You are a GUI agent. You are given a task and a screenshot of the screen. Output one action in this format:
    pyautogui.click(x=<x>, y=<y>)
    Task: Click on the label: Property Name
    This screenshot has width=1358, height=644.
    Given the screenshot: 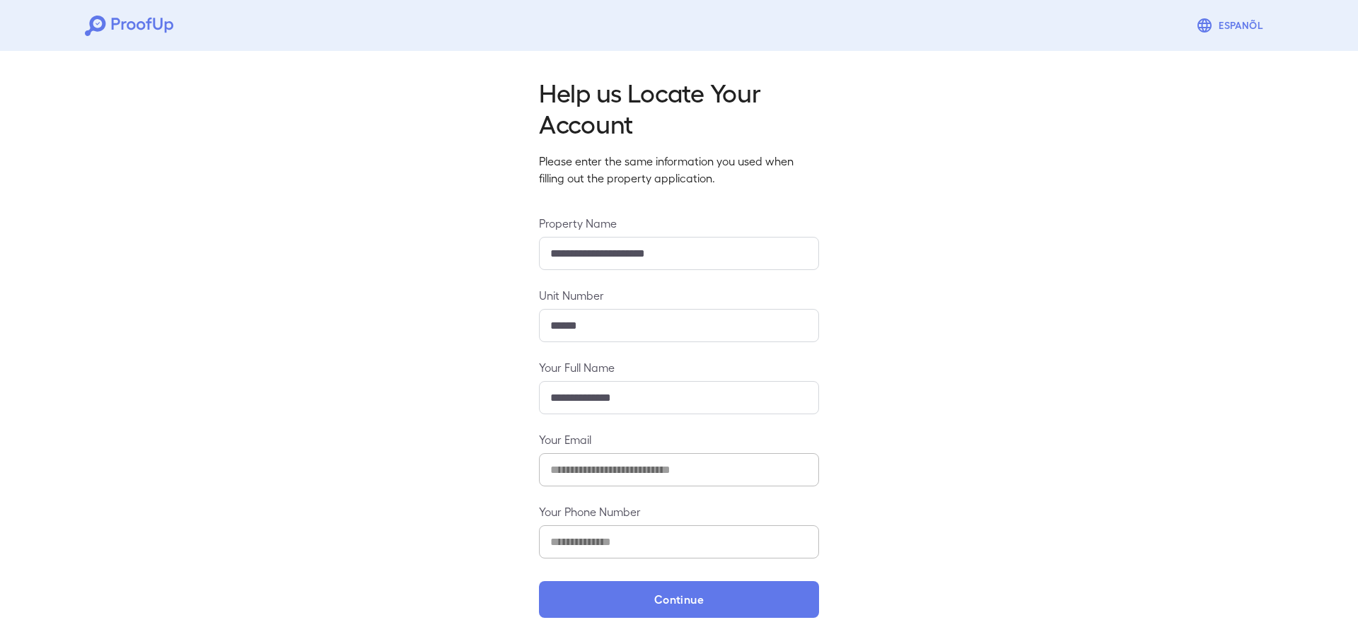 What is the action you would take?
    pyautogui.click(x=679, y=223)
    